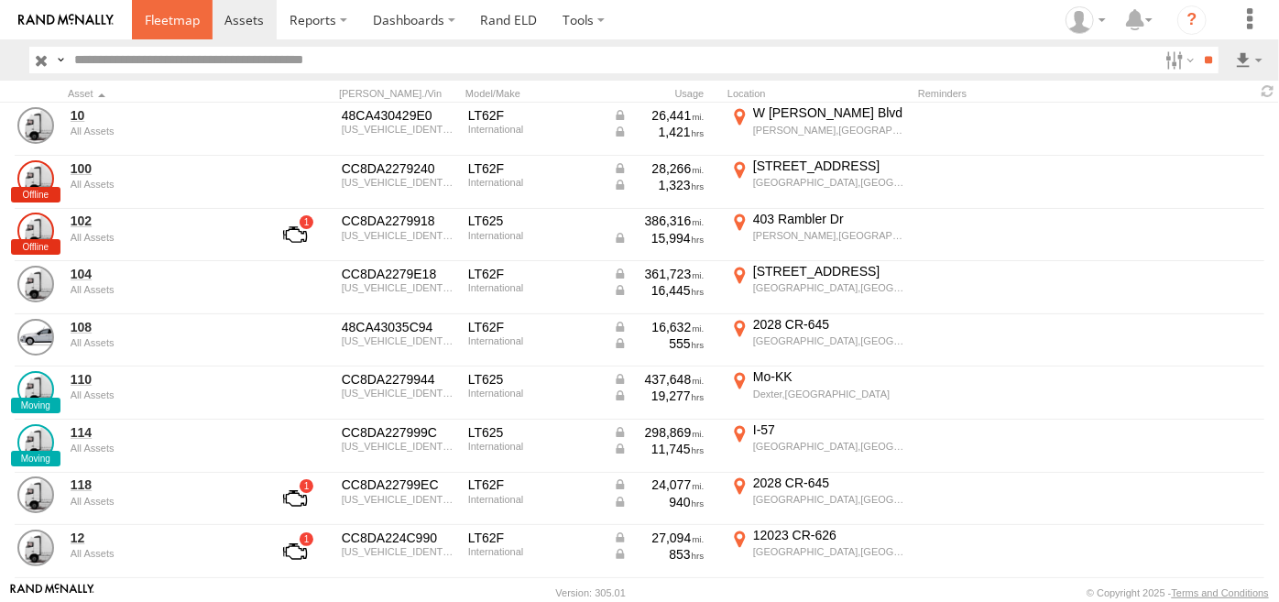 The width and height of the screenshot is (1279, 602). I want to click on a: 102, so click(159, 221).